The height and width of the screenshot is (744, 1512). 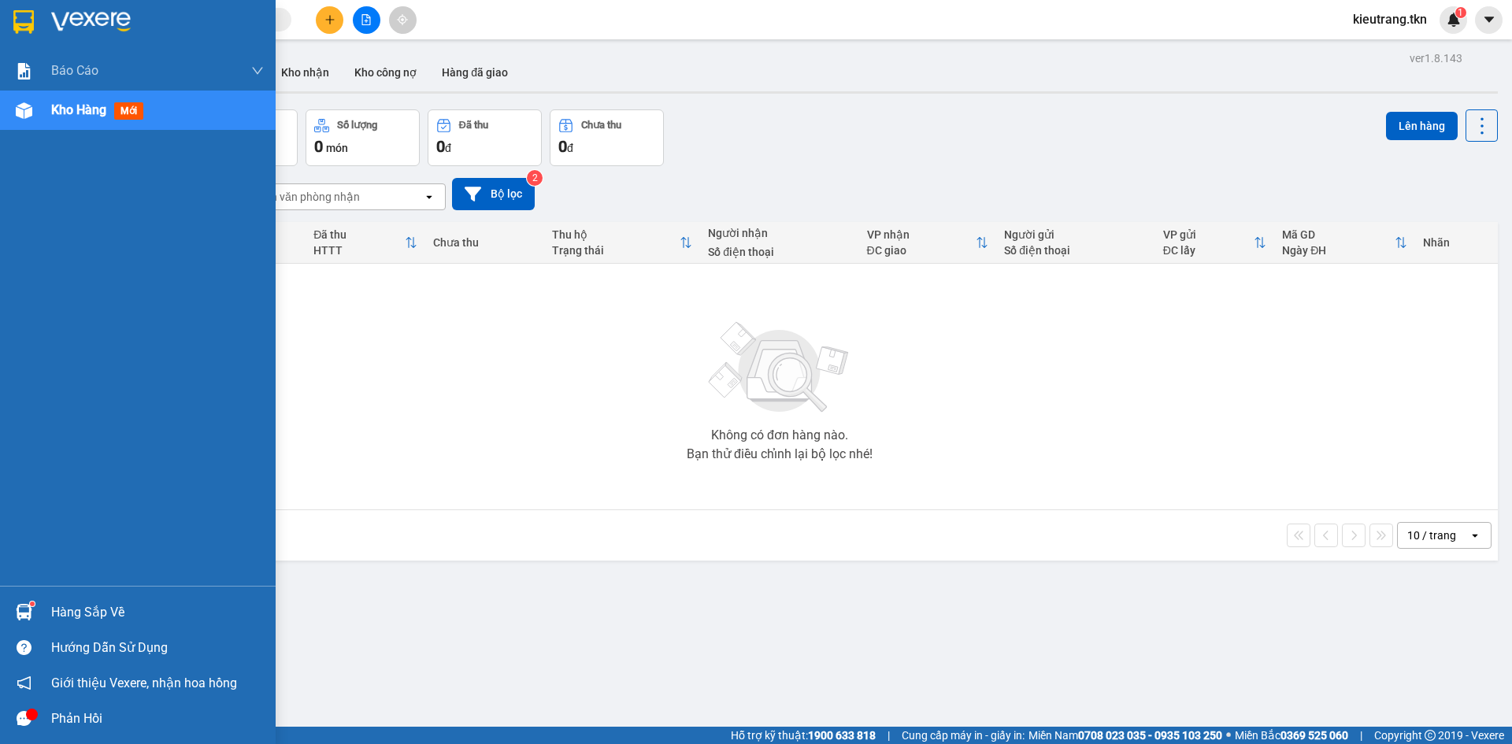 I want to click on button: Bộ lọc, so click(x=493, y=194).